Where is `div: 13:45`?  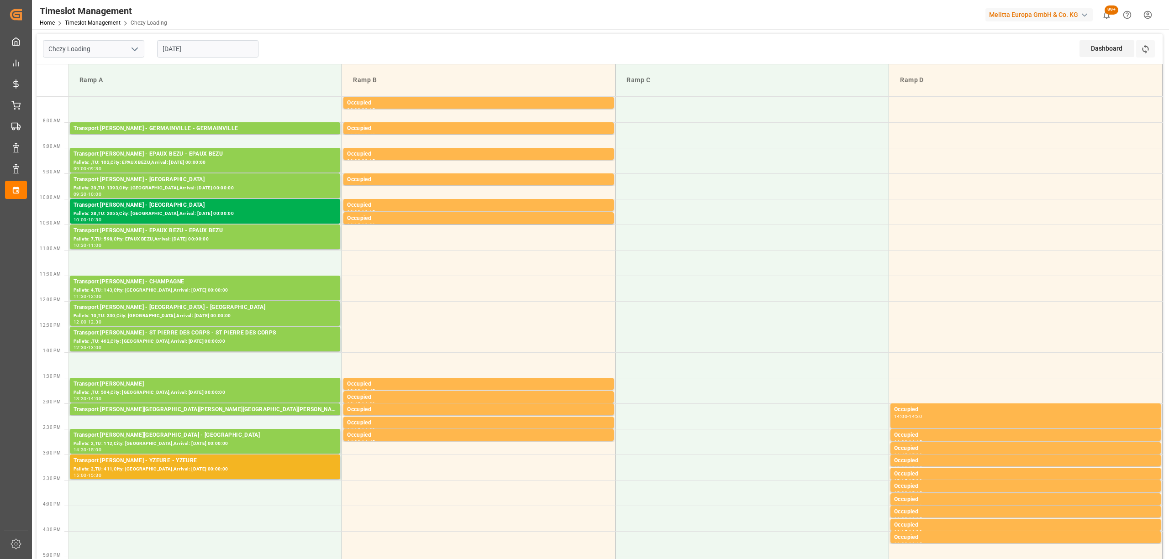 div: 13:45 is located at coordinates (368, 391).